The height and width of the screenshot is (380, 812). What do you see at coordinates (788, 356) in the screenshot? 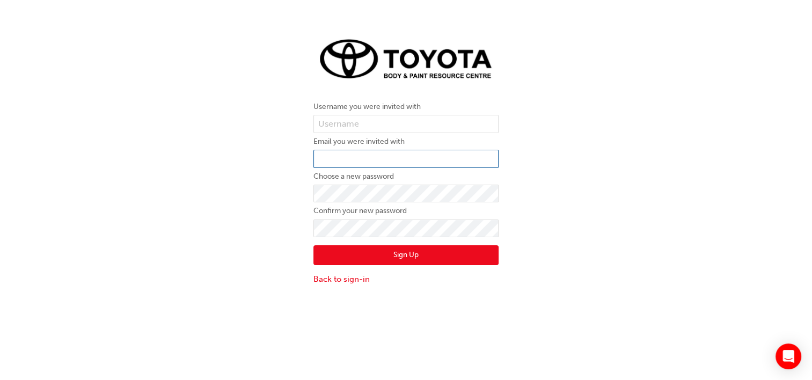
I see `div: Open Intercom Messenger` at bounding box center [788, 356].